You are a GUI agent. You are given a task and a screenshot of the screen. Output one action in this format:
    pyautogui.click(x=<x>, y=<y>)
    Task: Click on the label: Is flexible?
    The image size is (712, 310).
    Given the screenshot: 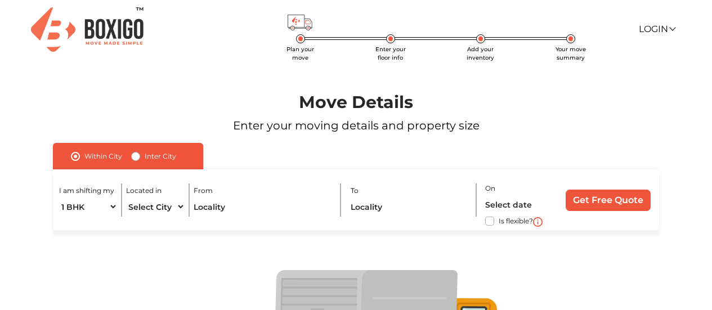 What is the action you would take?
    pyautogui.click(x=515, y=220)
    